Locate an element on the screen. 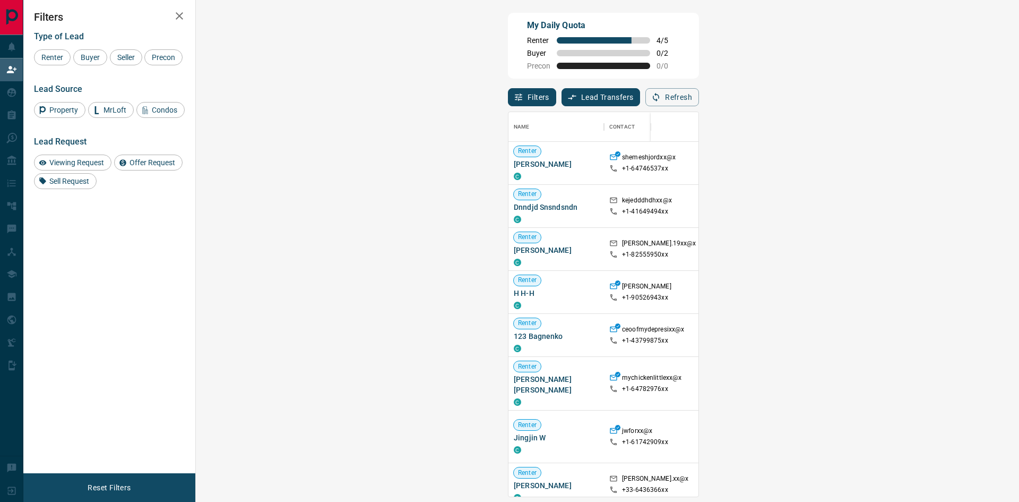 This screenshot has width=1019, height=502. h2: Filters is located at coordinates (109, 17).